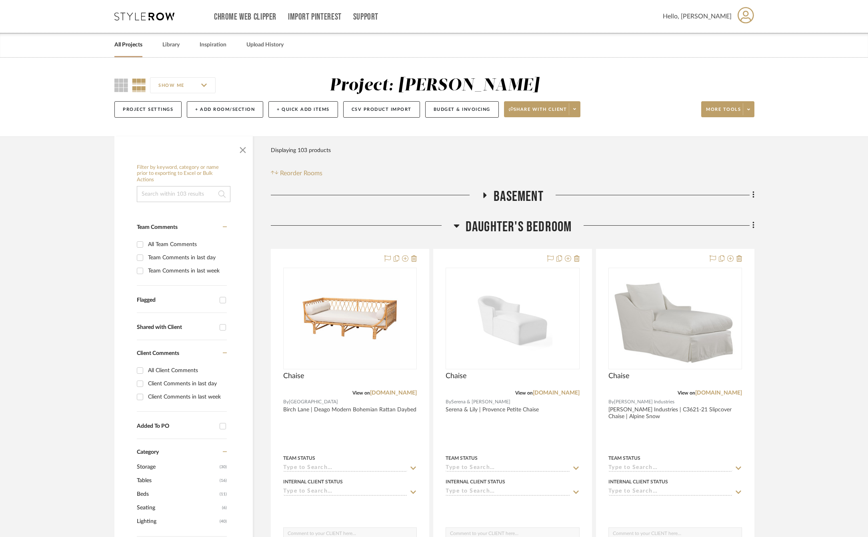 Image resolution: width=868 pixels, height=537 pixels. Describe the element at coordinates (462, 109) in the screenshot. I see `button: Budget & Invoicing` at that location.